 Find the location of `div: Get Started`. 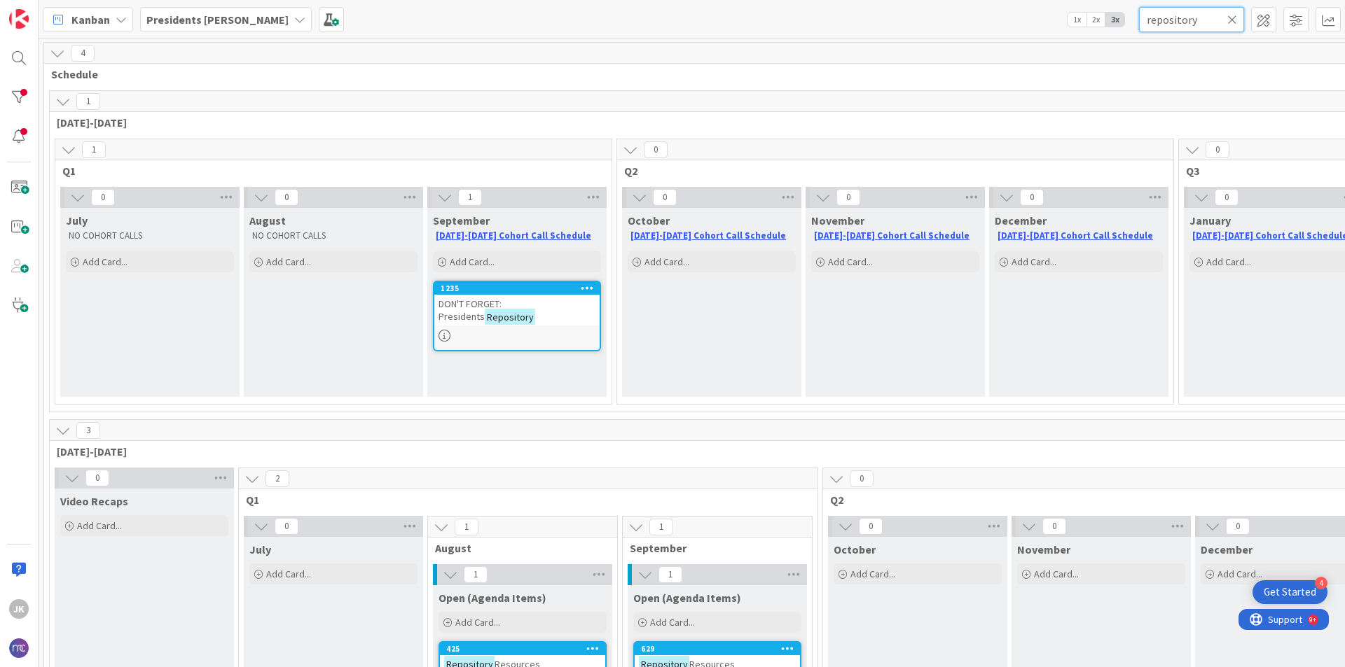

div: Get Started is located at coordinates (1289, 593).